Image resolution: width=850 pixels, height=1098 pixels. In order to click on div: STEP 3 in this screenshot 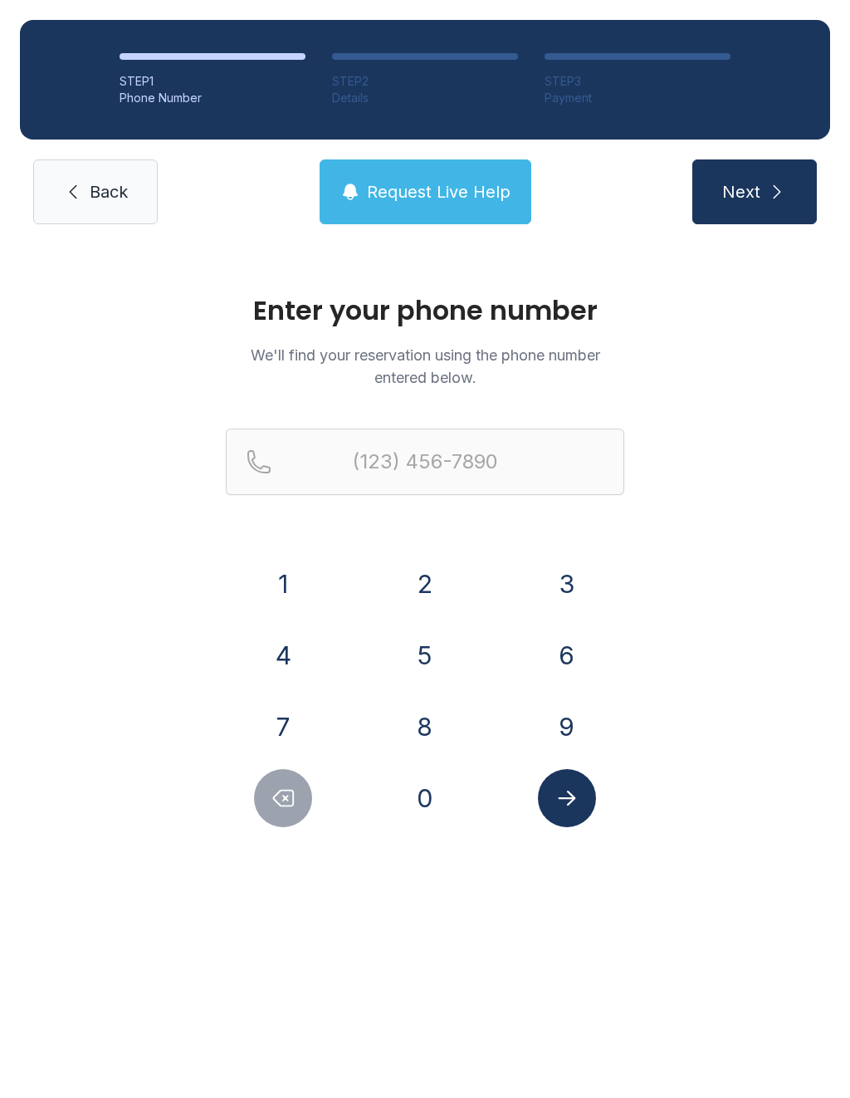, I will do `click(638, 81)`.